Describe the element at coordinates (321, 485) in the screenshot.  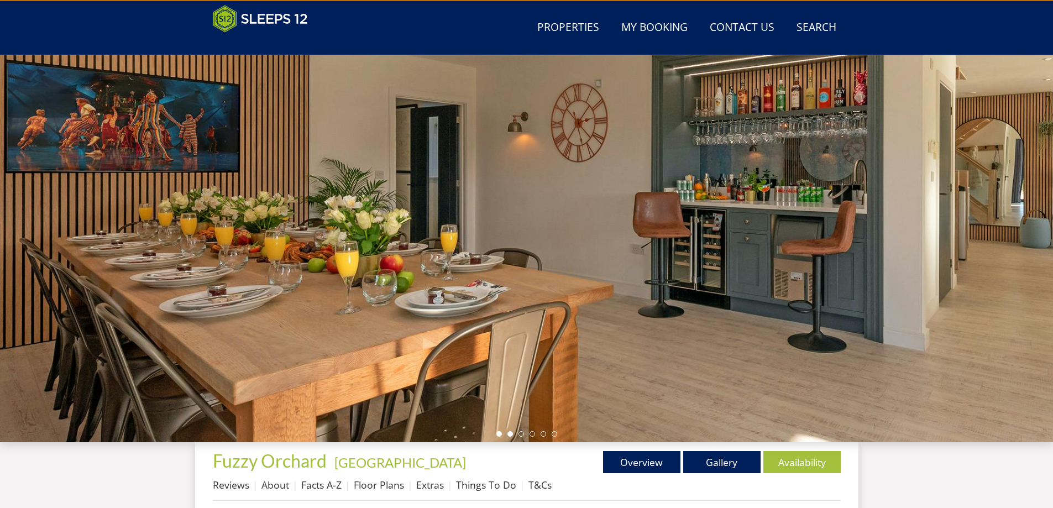
I see `a: Facts A-Z` at that location.